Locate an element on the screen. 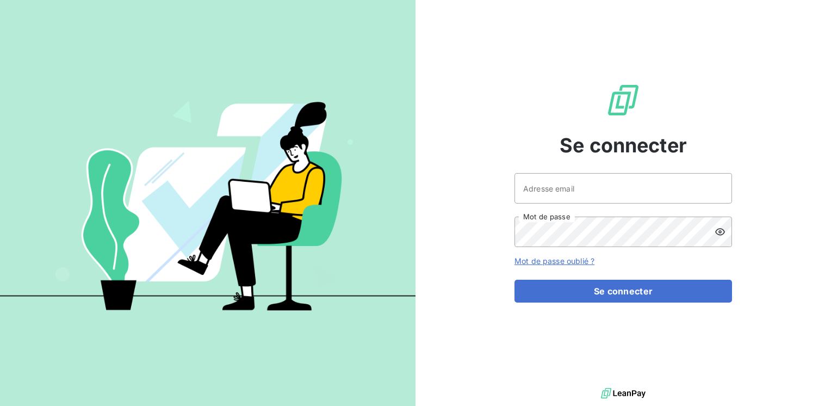 The height and width of the screenshot is (406, 831). img: logo is located at coordinates (623, 393).